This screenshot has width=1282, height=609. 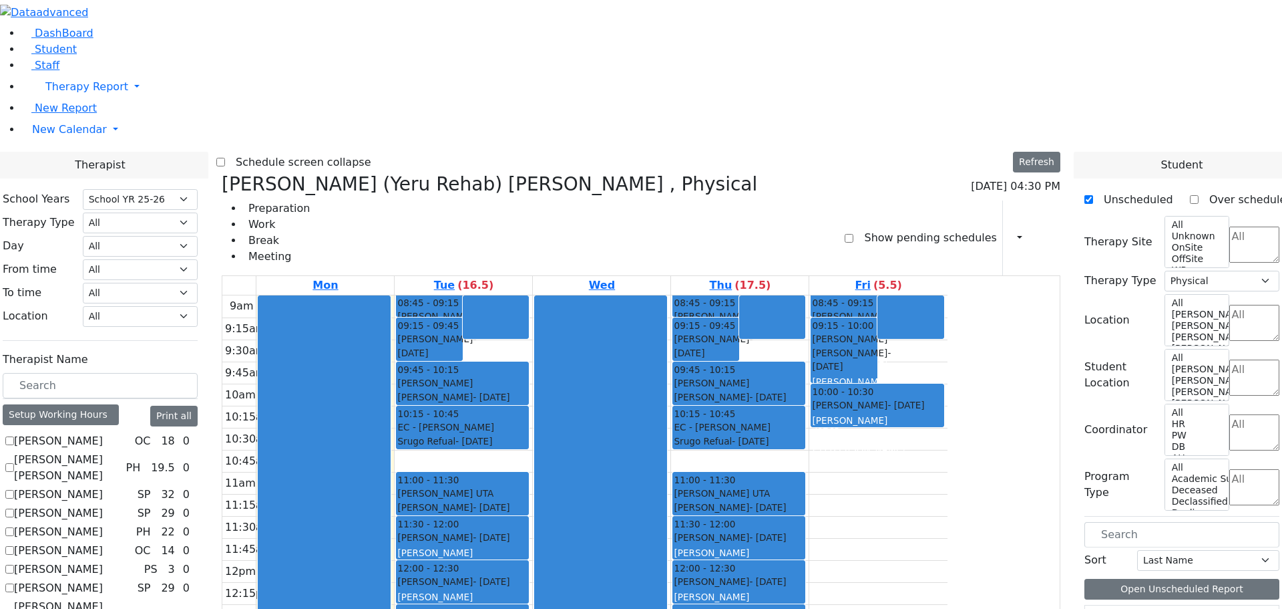 What do you see at coordinates (1121, 375) in the screenshot?
I see `label: Student Location` at bounding box center [1121, 375].